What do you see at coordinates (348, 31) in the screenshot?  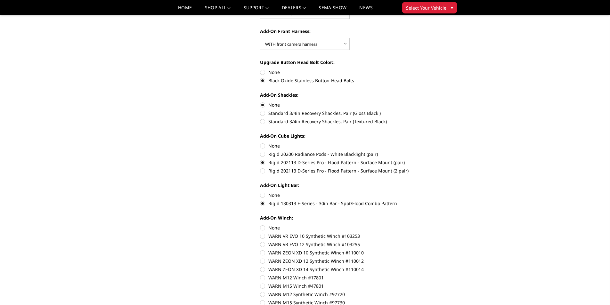 I see `label: Add-On Front Harness:` at bounding box center [348, 31].